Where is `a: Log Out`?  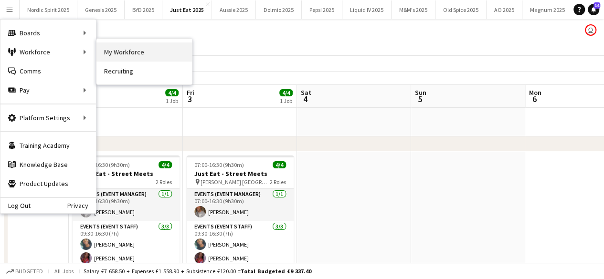 a: Log Out is located at coordinates (15, 206).